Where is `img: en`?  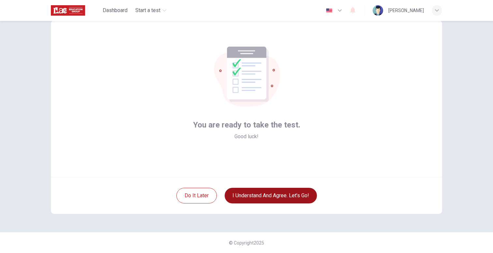
img: en is located at coordinates (329, 10).